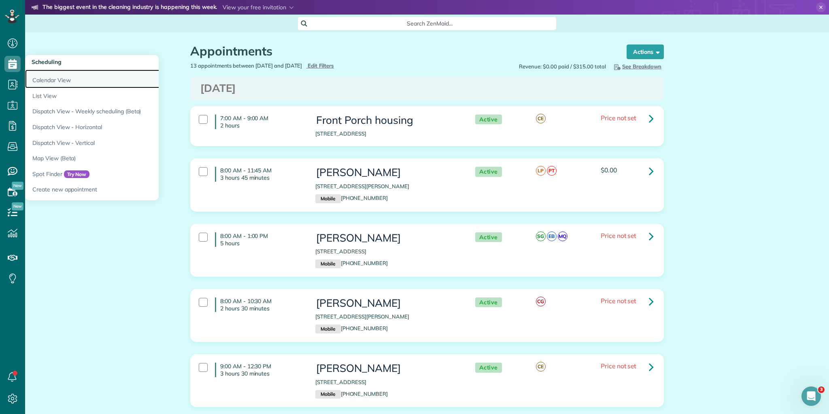  I want to click on a: List View, so click(126, 96).